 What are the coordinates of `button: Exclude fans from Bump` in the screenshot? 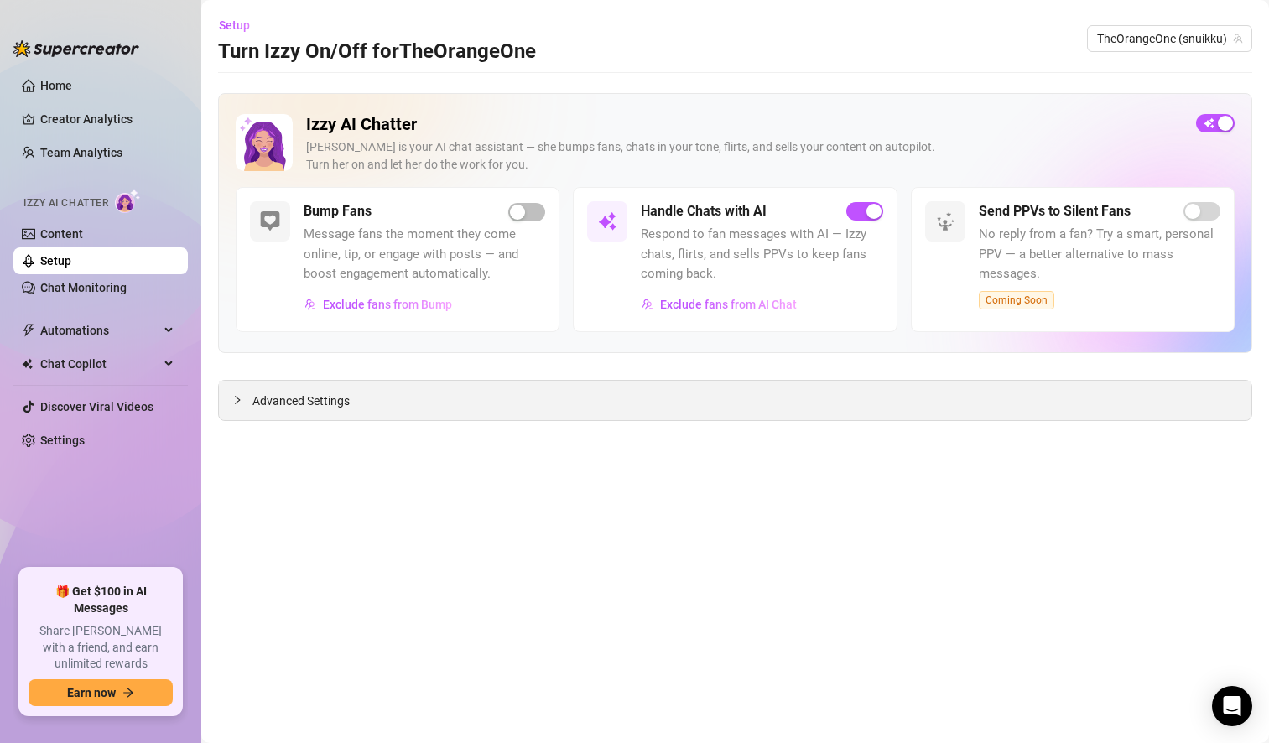 It's located at (378, 305).